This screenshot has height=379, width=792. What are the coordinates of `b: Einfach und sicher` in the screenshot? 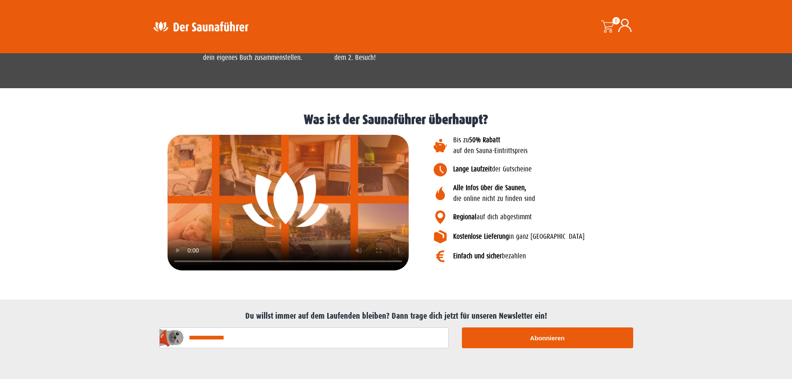 It's located at (477, 256).